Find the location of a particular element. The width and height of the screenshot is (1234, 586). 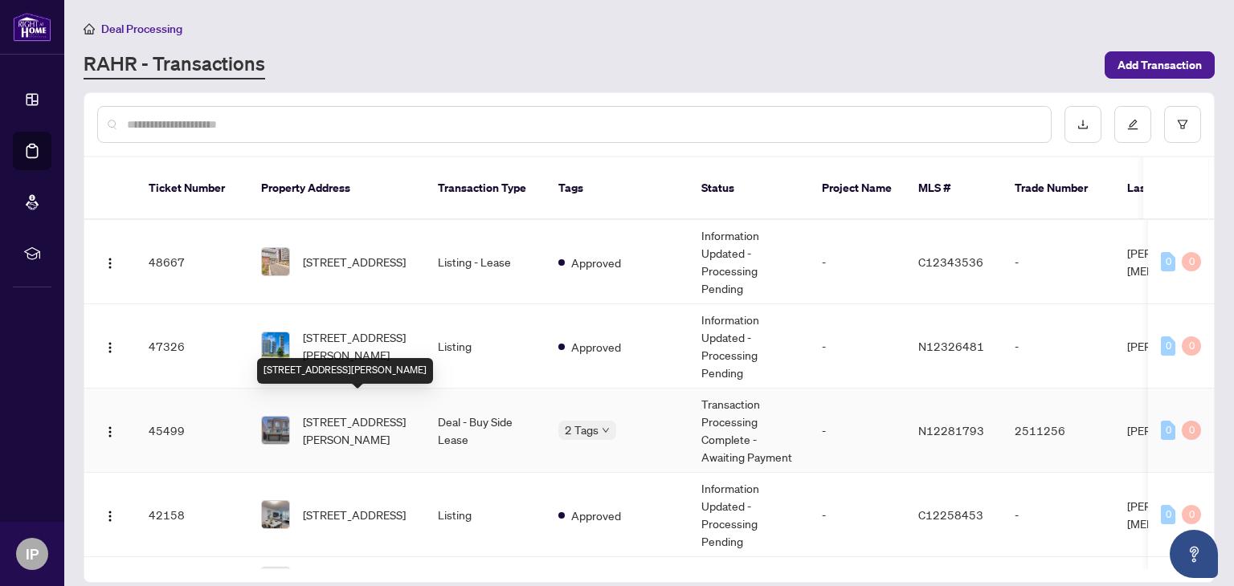

span: IP is located at coordinates (32, 554).